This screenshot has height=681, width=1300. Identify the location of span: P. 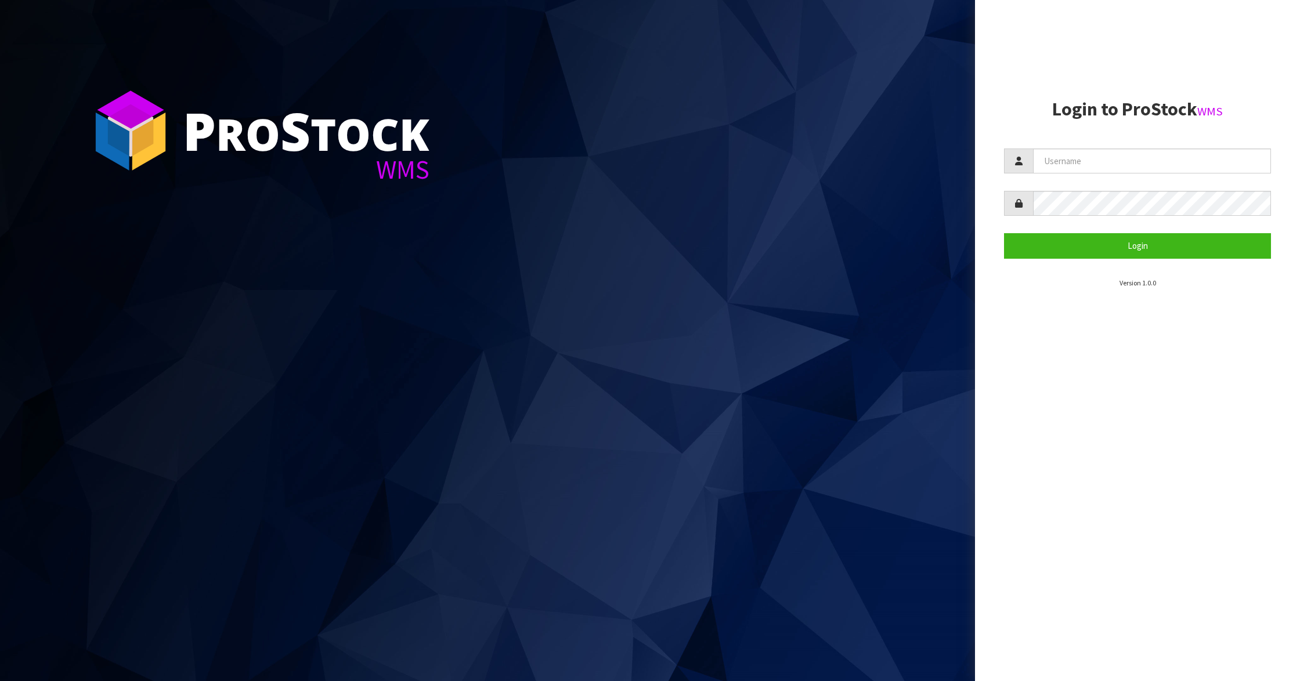
(199, 131).